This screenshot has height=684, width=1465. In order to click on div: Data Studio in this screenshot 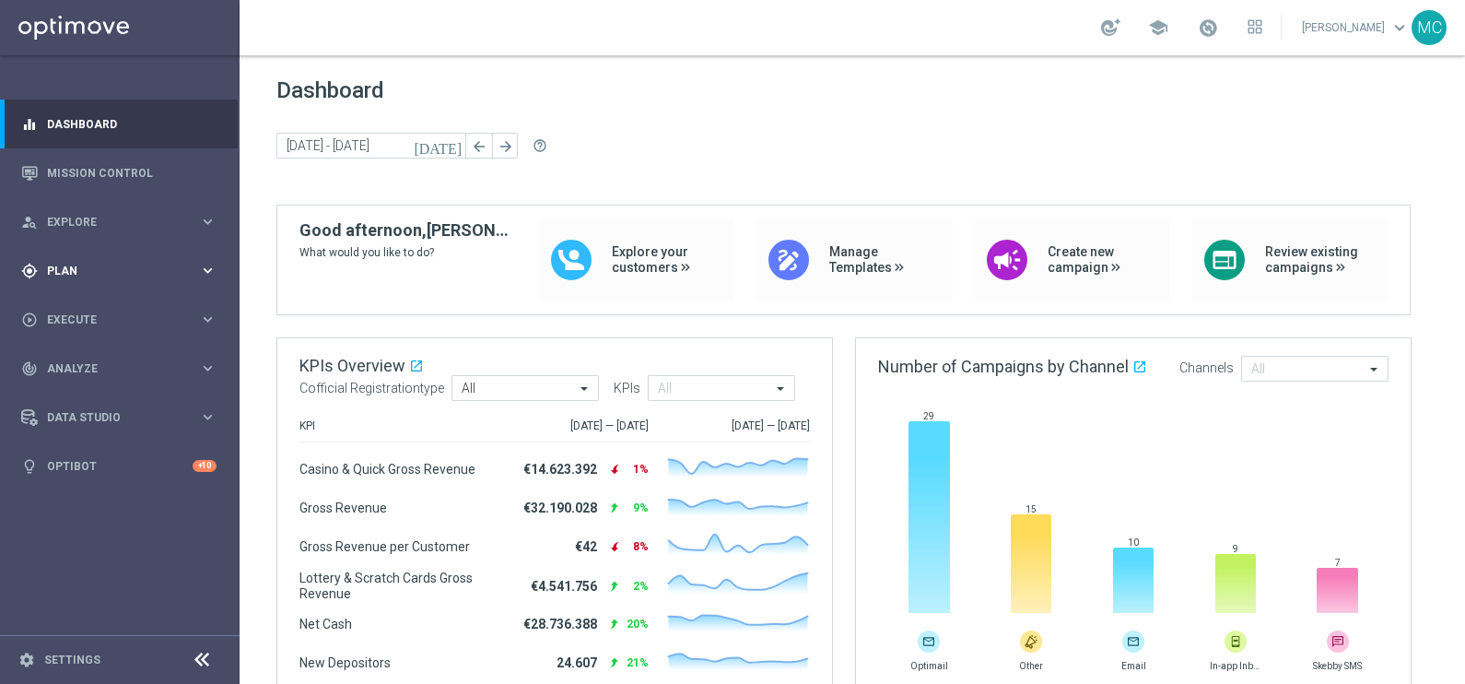, I will do `click(110, 417)`.